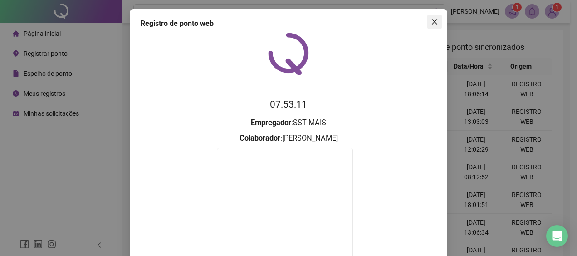 The height and width of the screenshot is (256, 577). What do you see at coordinates (435, 22) in the screenshot?
I see `span: close` at bounding box center [435, 22].